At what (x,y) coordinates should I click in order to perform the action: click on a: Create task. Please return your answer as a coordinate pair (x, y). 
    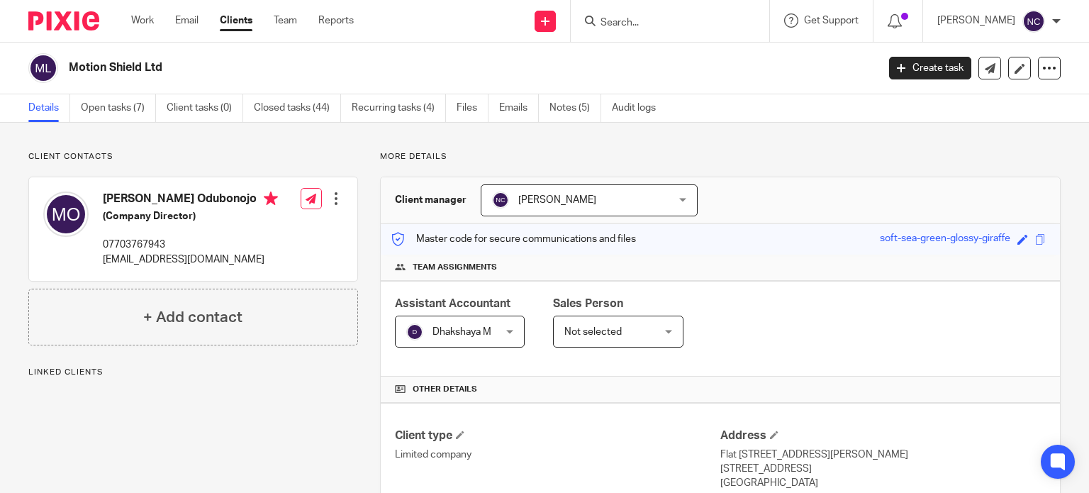
    Looking at the image, I should click on (931, 68).